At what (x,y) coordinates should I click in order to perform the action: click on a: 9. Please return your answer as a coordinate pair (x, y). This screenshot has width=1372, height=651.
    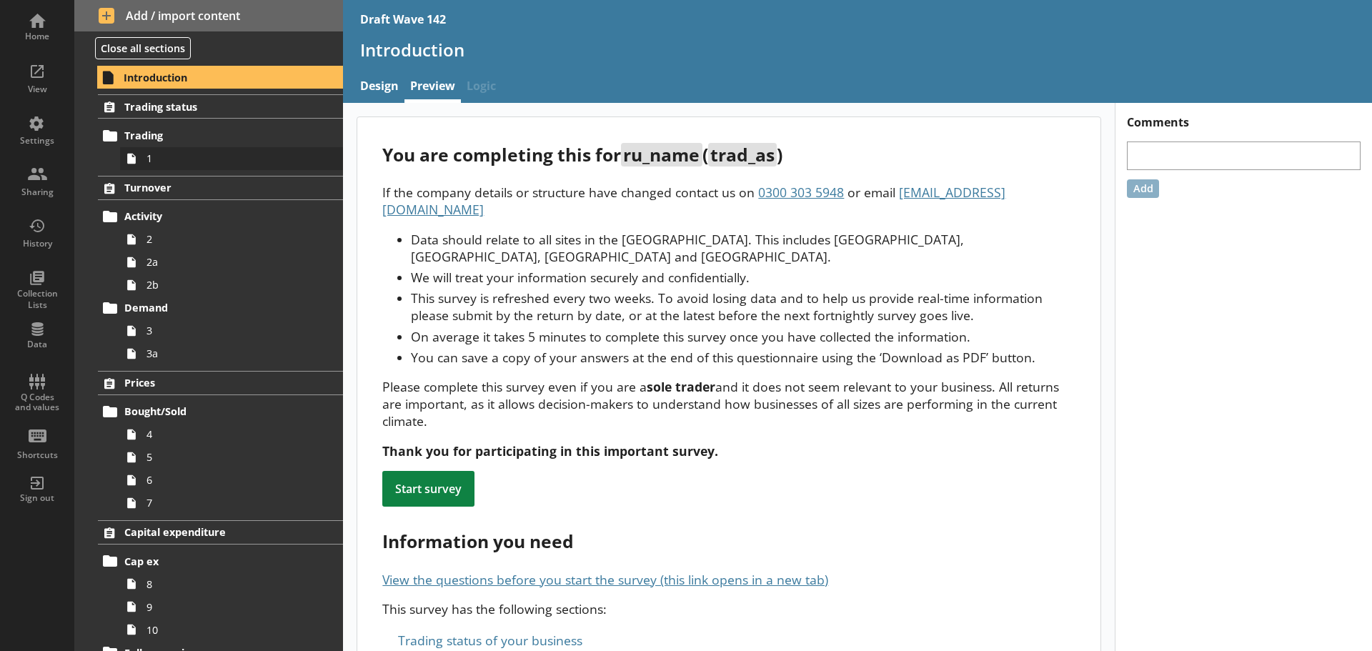
    Looking at the image, I should click on (231, 607).